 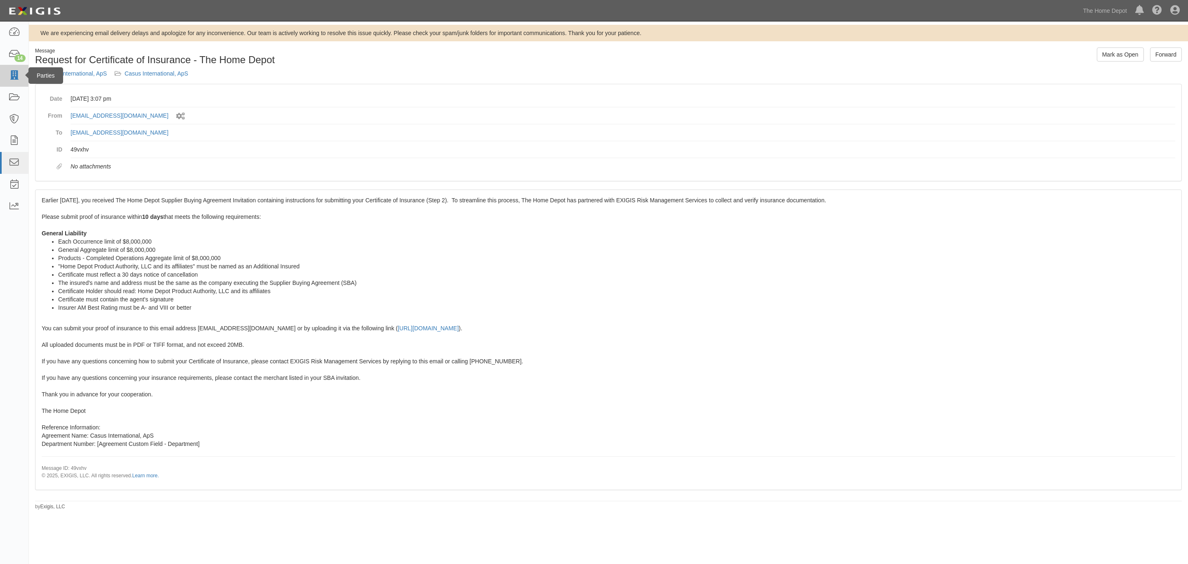 What do you see at coordinates (52, 130) in the screenshot?
I see `dt: To` at bounding box center [52, 130].